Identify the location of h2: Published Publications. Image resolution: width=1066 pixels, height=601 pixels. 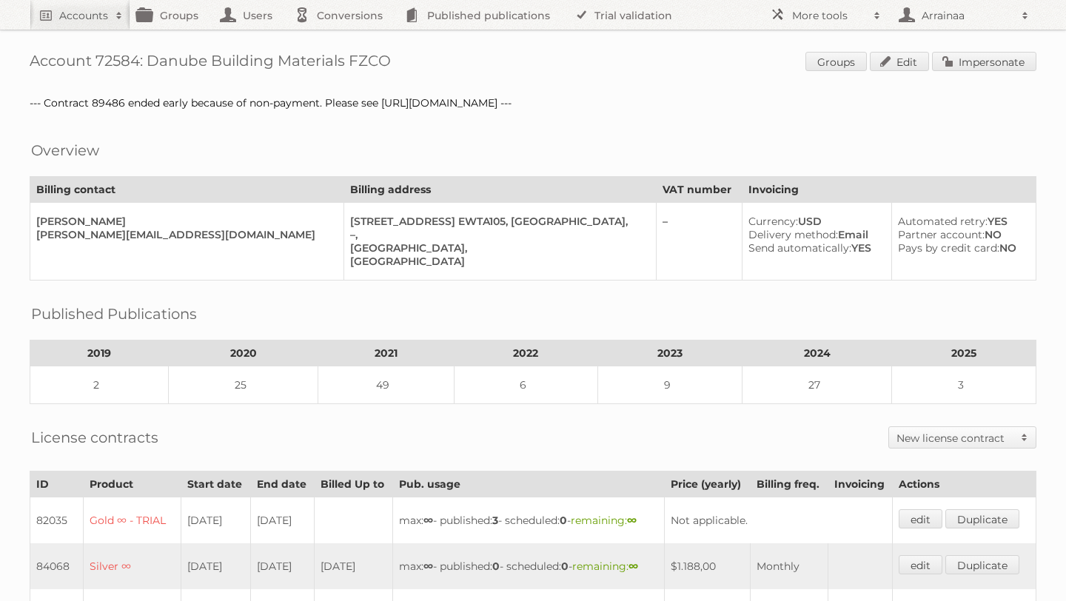
(114, 314).